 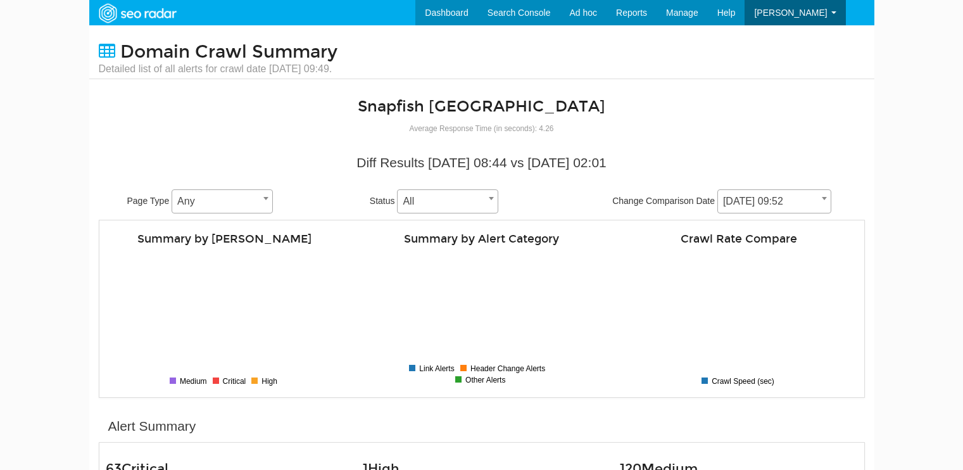 What do you see at coordinates (774, 201) in the screenshot?
I see `span: 08/28/2025 09:52` at bounding box center [774, 201].